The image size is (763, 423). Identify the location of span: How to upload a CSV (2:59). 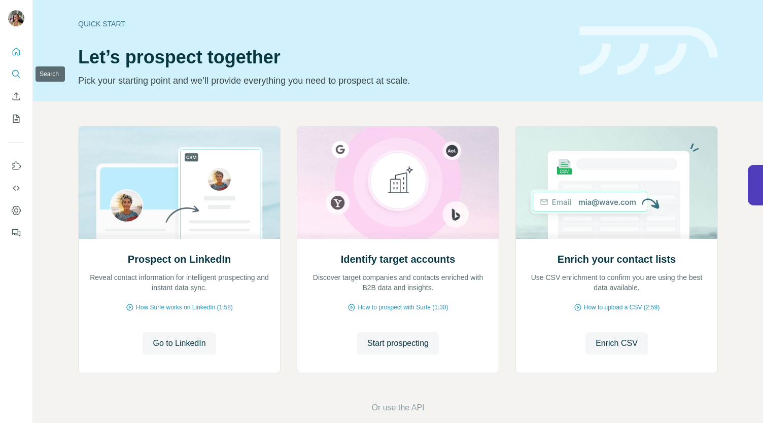
(621, 307).